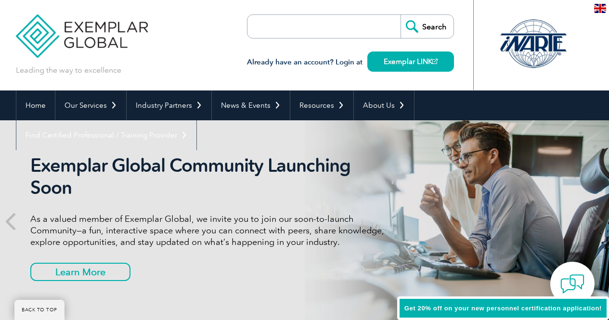 This screenshot has height=320, width=609. What do you see at coordinates (427, 26) in the screenshot?
I see `input: Search` at bounding box center [427, 26].